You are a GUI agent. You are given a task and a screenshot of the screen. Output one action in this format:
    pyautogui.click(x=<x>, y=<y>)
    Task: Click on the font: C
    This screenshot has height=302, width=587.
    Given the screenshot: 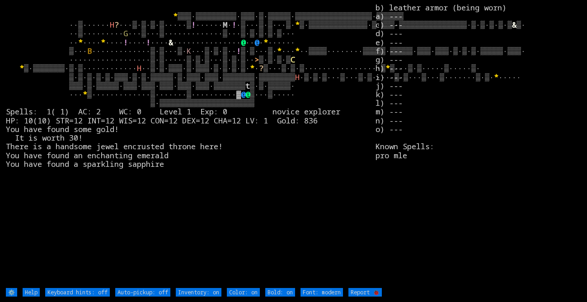 What is the action you would take?
    pyautogui.click(x=293, y=59)
    